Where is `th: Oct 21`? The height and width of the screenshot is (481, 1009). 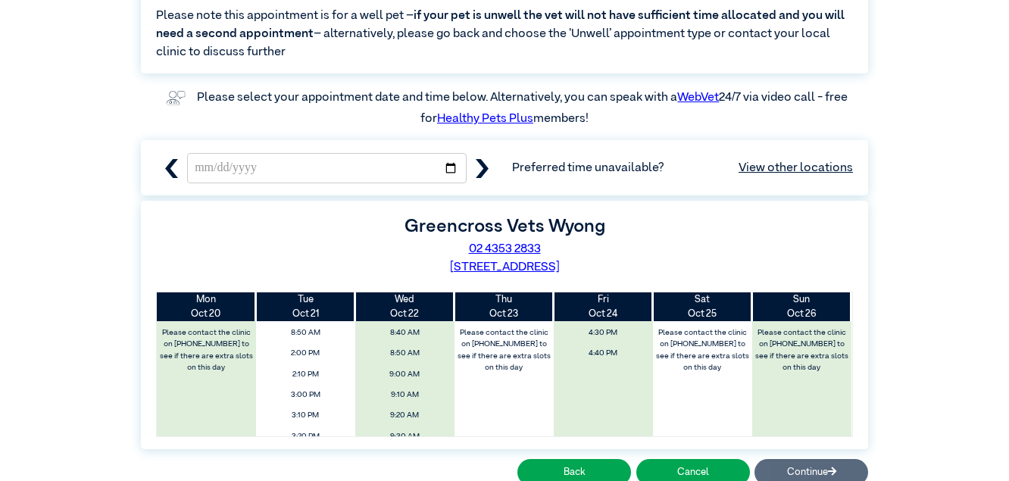 th: Oct 21 is located at coordinates (305, 307).